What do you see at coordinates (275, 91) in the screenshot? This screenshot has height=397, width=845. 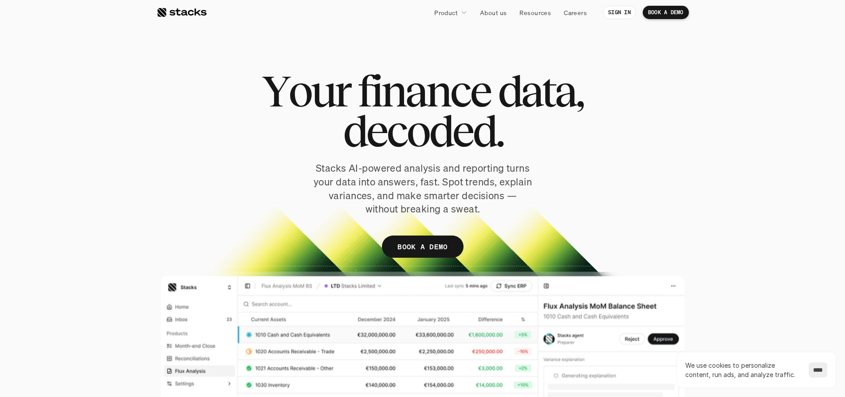 I see `span: Y` at bounding box center [275, 91].